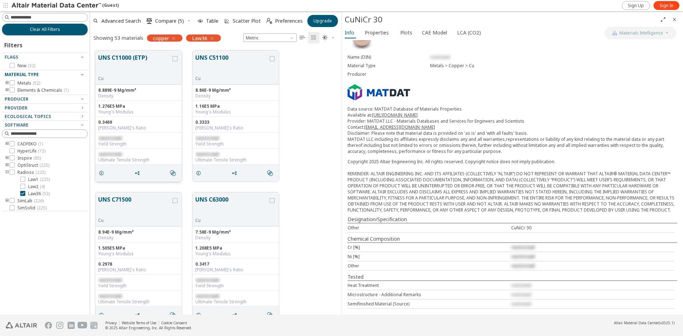 The image size is (683, 336). Describe the element at coordinates (32, 208) in the screenshot. I see `span: SimSolid` at that location.